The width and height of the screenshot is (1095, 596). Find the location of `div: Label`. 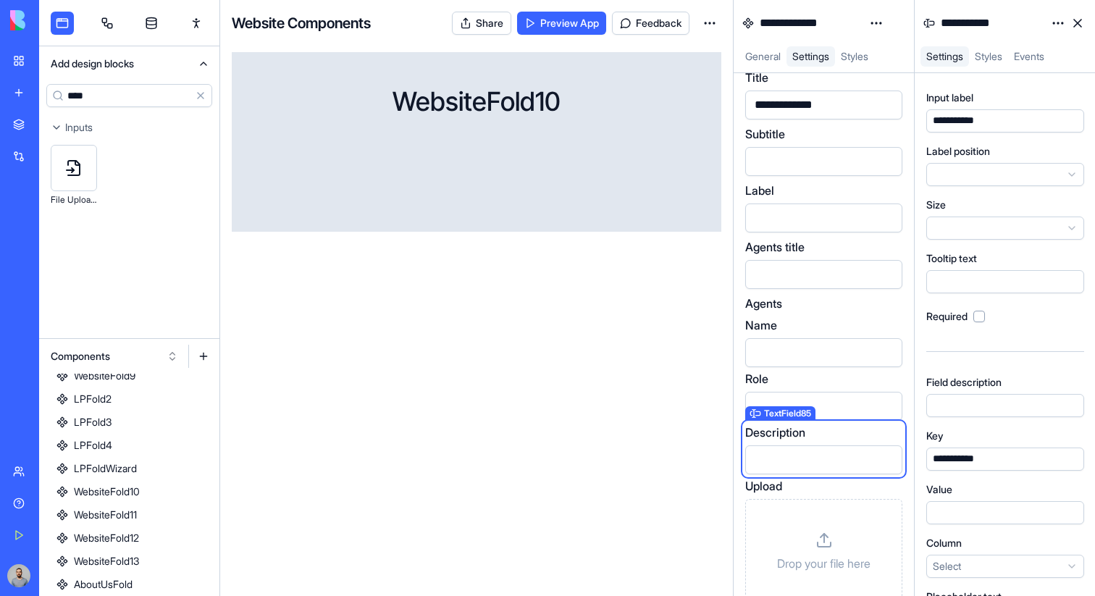

div: Label is located at coordinates (823, 207).